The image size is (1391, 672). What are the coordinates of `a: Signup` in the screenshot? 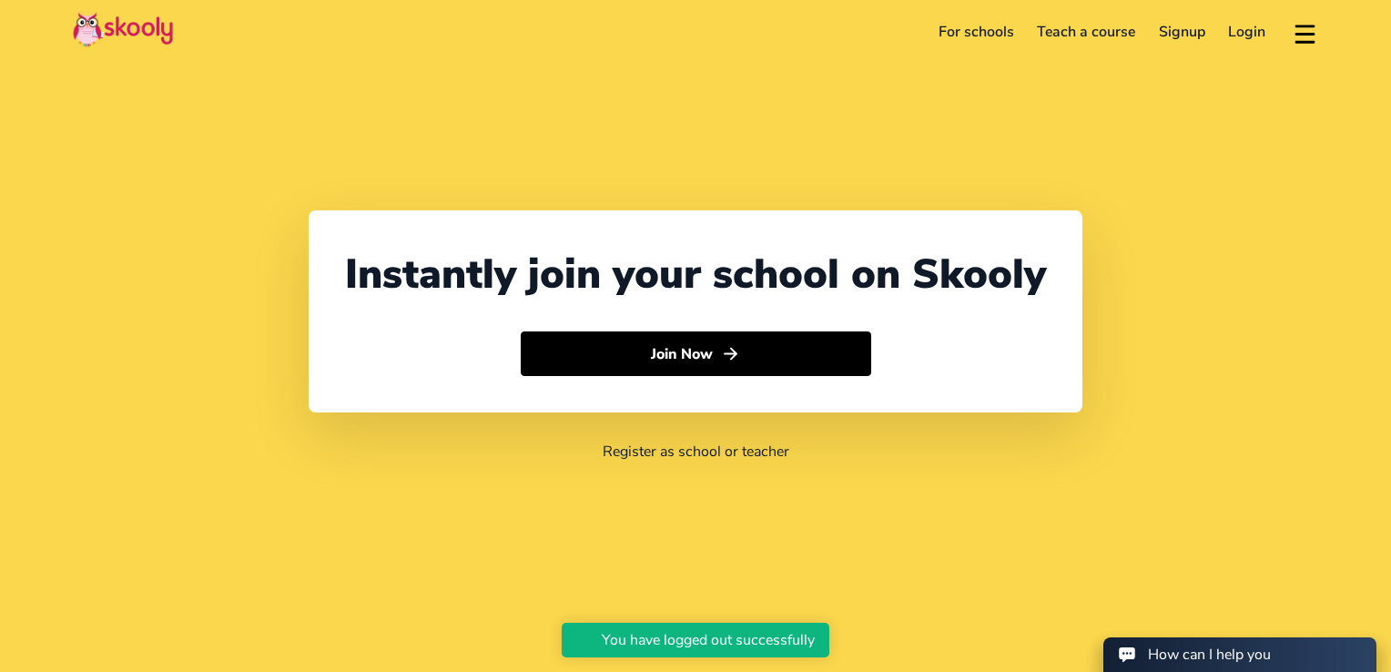 It's located at (1182, 32).